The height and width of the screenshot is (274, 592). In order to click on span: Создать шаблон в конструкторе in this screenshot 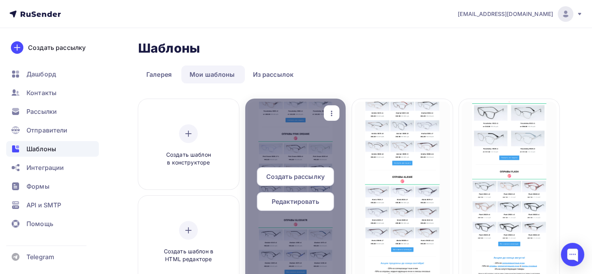, I will do `click(189, 159)`.